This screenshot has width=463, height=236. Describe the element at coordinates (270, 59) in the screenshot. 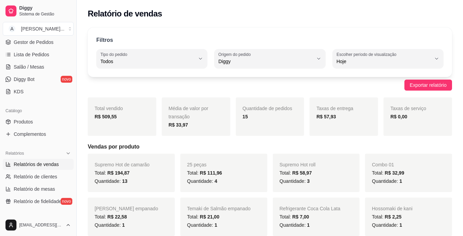

I see `button: Origem do pedidoDiggy` at that location.